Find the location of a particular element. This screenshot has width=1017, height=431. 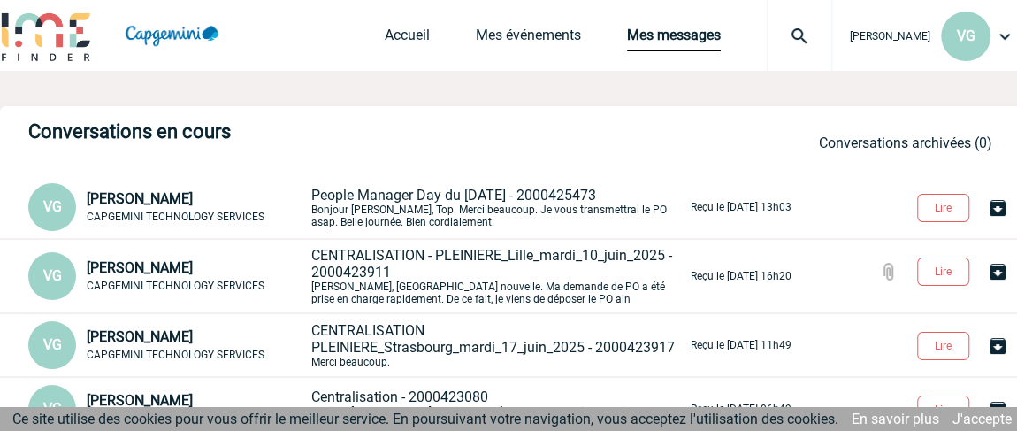

p: Merci beaucoup. is located at coordinates (499, 345).